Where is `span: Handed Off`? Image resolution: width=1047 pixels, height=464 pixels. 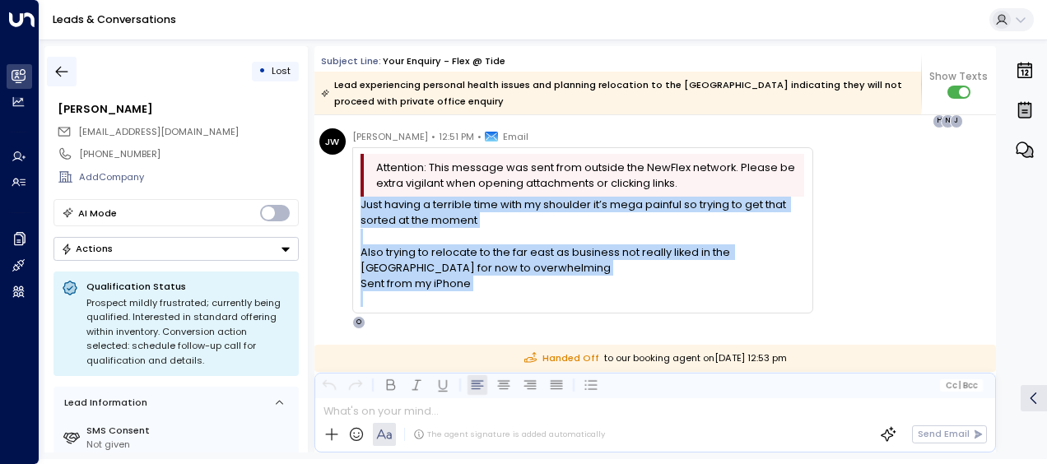
span: Handed Off is located at coordinates (562, 358).